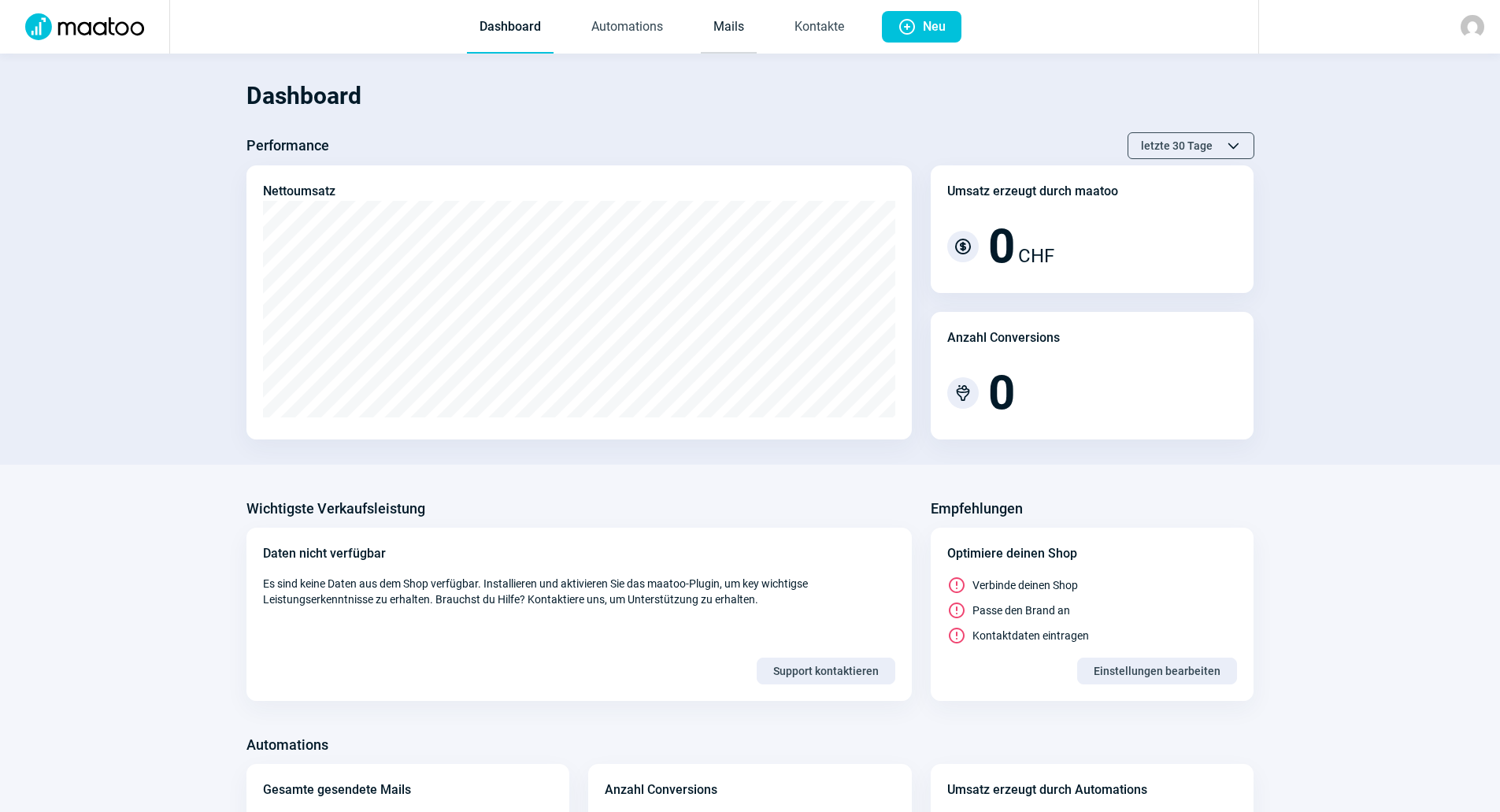 This screenshot has height=812, width=1500. What do you see at coordinates (337, 789) in the screenshot?
I see `div: Gesamte gesendete Mails` at bounding box center [337, 789].